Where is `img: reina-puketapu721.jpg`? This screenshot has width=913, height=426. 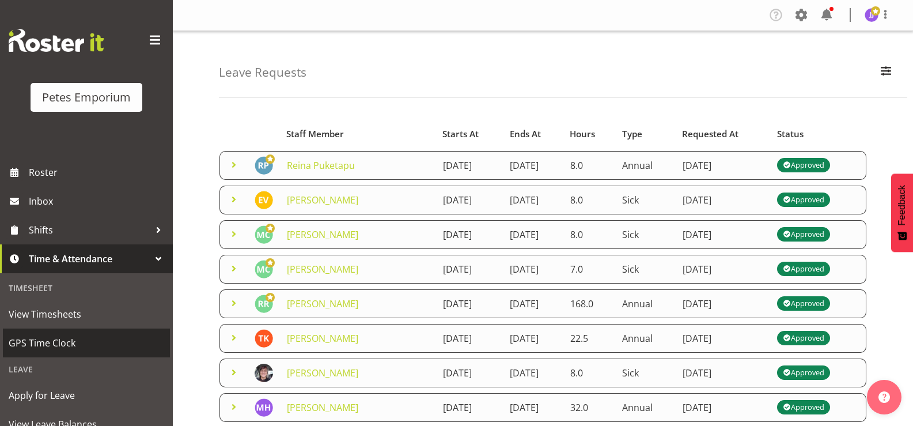 img: reina-puketapu721.jpg is located at coordinates (264, 165).